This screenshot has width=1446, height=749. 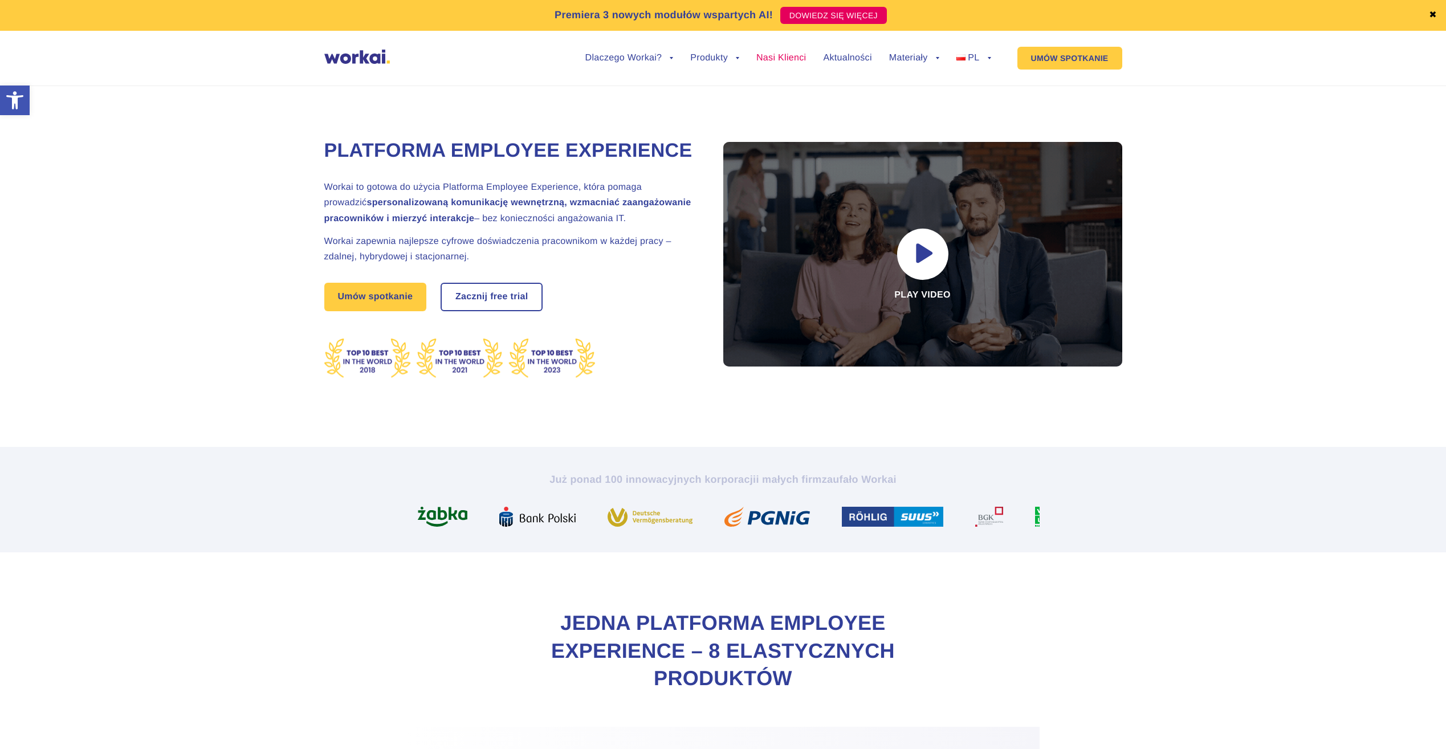 What do you see at coordinates (510, 203) in the screenshot?
I see `h2: Workai to gotowa do użycia Platforma Employee Experience, która pomaga prowadzić – bez koniecznoś...` at bounding box center [510, 203].